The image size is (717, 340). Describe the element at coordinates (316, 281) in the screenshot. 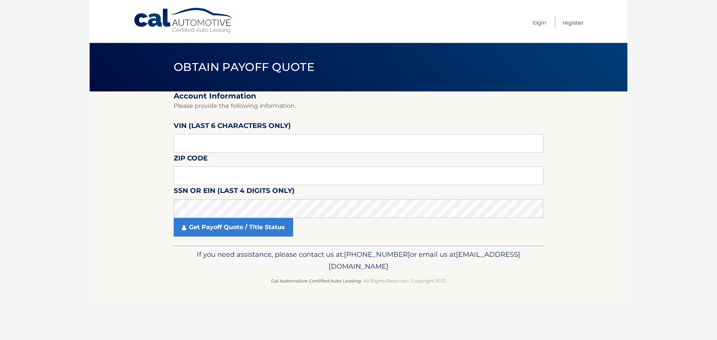

I see `strong: Cal Automotive Certified Auto Leasing` at that location.